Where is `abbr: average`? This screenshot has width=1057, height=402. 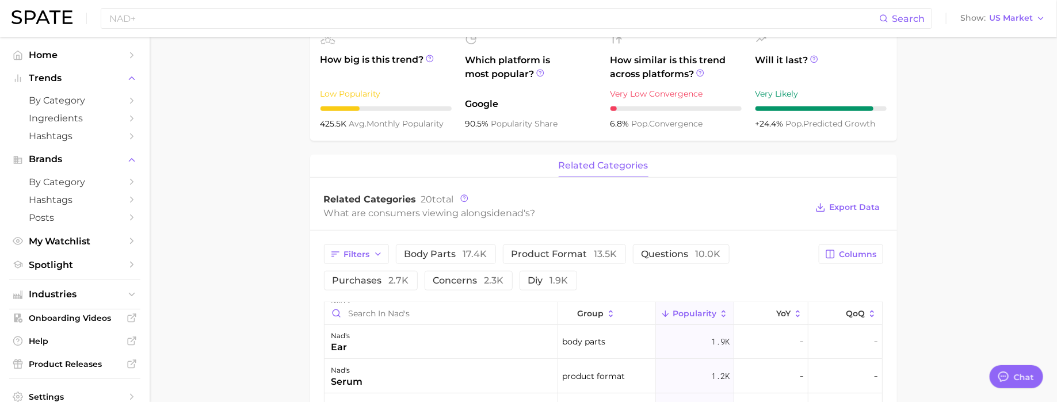
abbr: average is located at coordinates (358, 124).